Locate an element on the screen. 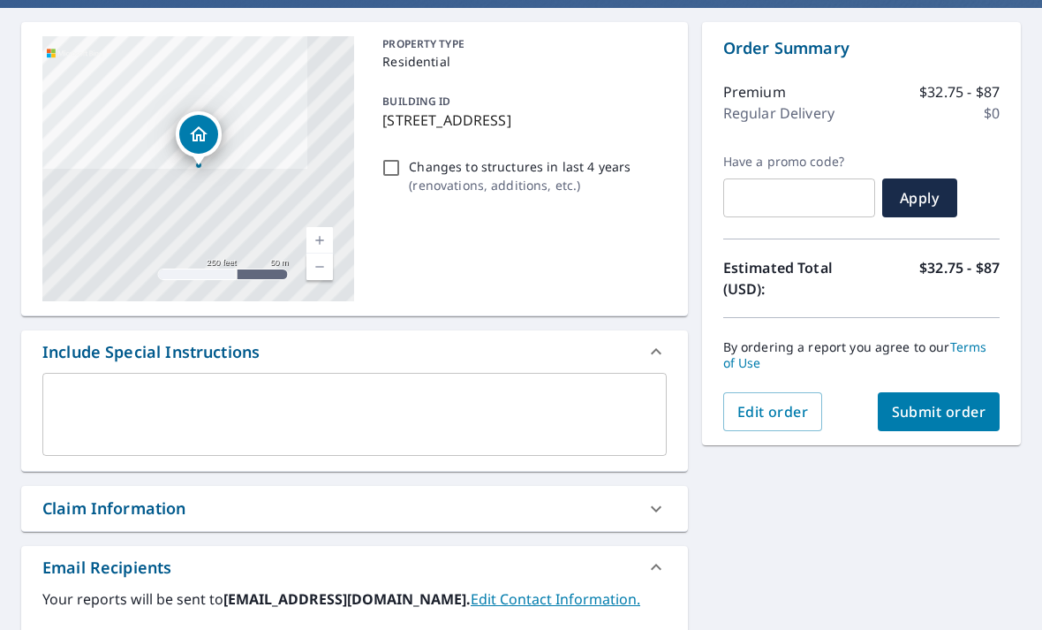  p: Order Summary is located at coordinates (861, 48).